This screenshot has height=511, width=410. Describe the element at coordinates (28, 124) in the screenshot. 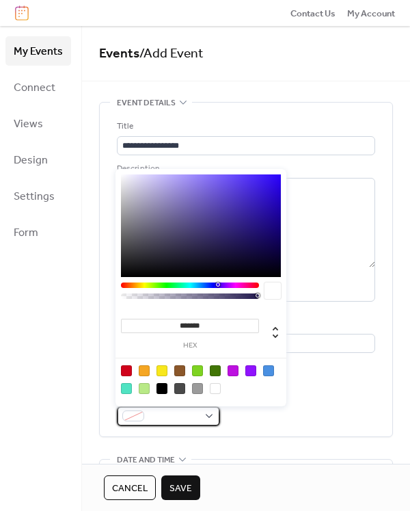

I see `span: Views` at that location.